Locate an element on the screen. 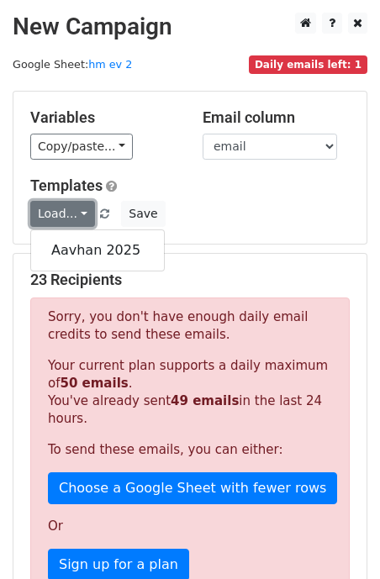 The width and height of the screenshot is (380, 579). a: Daily emails left: 1 is located at coordinates (307, 64).